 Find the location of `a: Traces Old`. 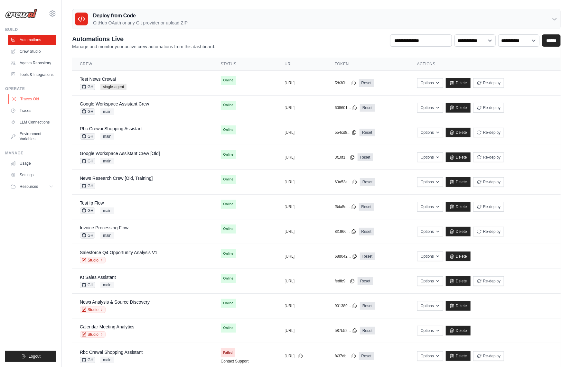

a: Traces Old is located at coordinates (32, 99).